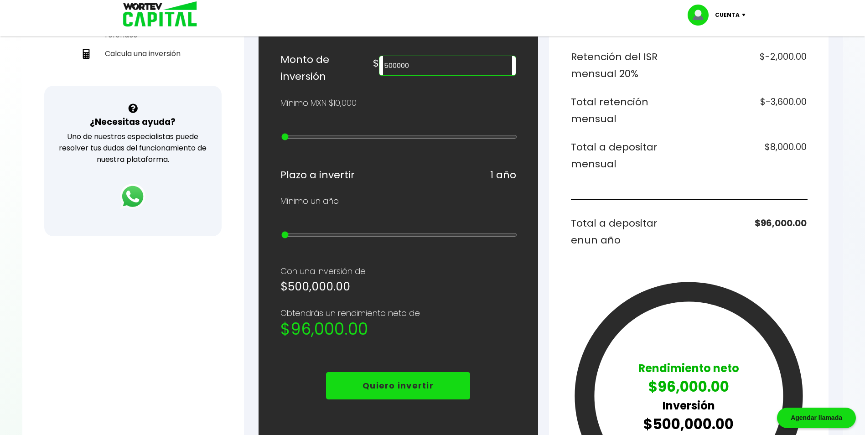  I want to click on p: $96,000.00, so click(688, 387).